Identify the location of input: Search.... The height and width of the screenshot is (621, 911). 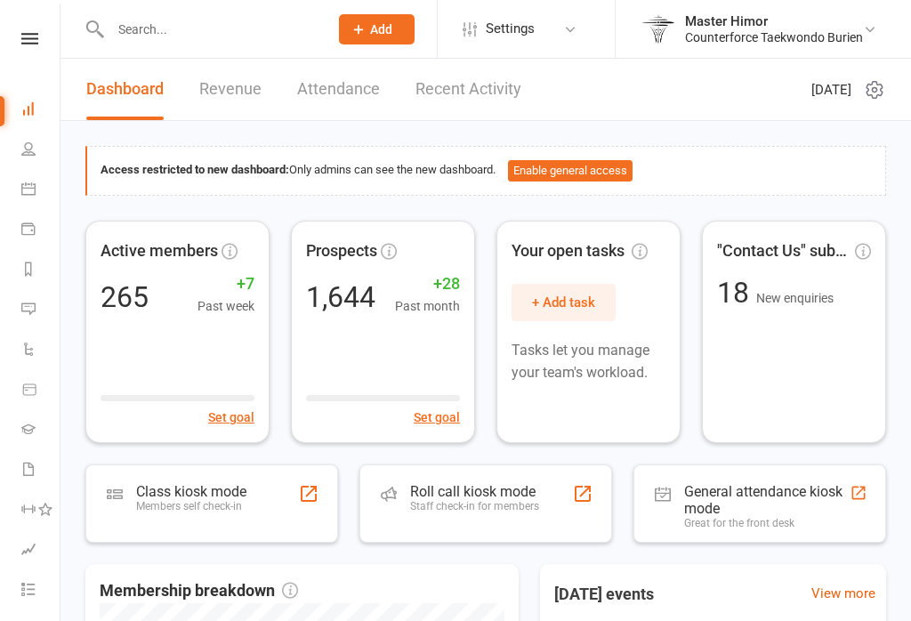
(210, 29).